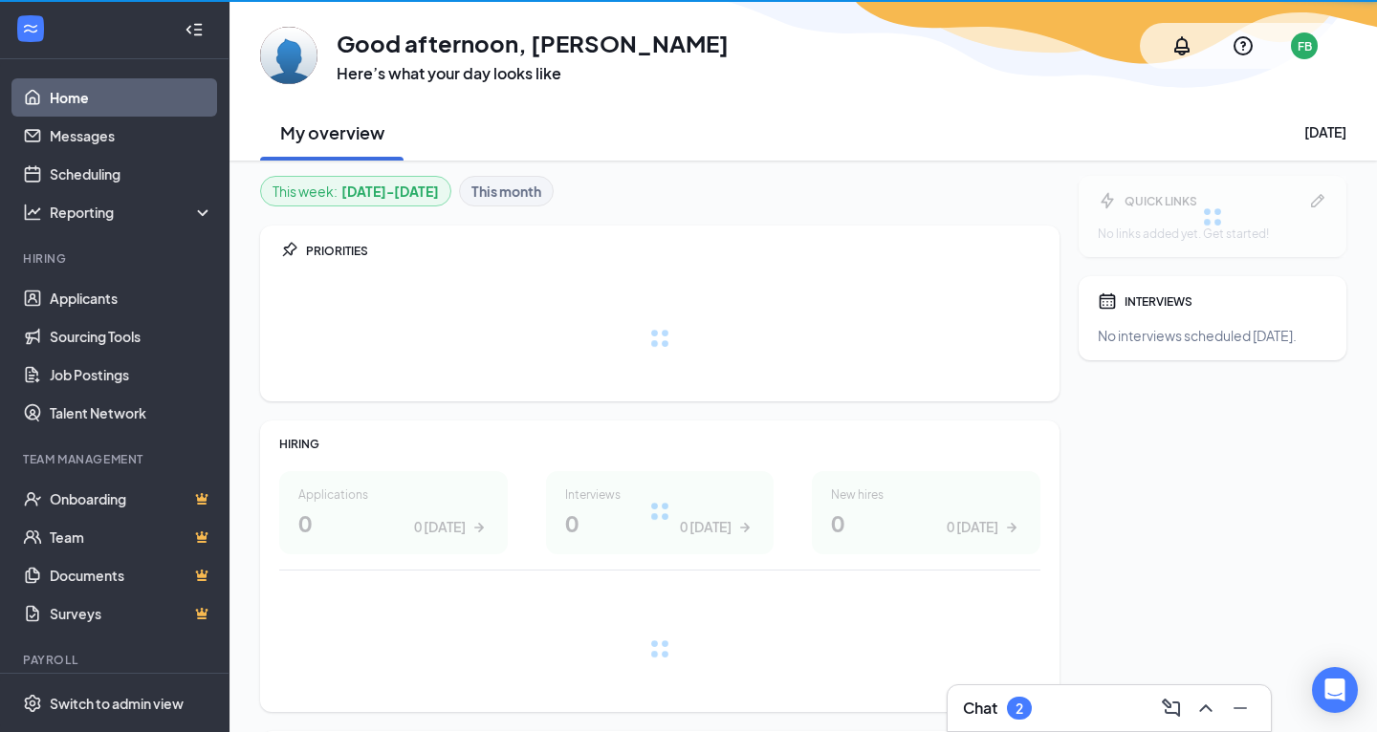 The width and height of the screenshot is (1377, 732). What do you see at coordinates (131, 537) in the screenshot?
I see `a: TeamCrown` at bounding box center [131, 537].